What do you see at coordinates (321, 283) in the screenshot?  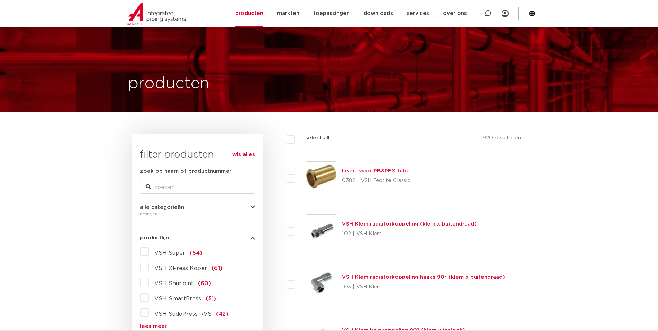 I see `img: Thumbnail for VSH Klem radiatorkoppeling haaks 90° (klem x buitendraad)` at bounding box center [321, 283].